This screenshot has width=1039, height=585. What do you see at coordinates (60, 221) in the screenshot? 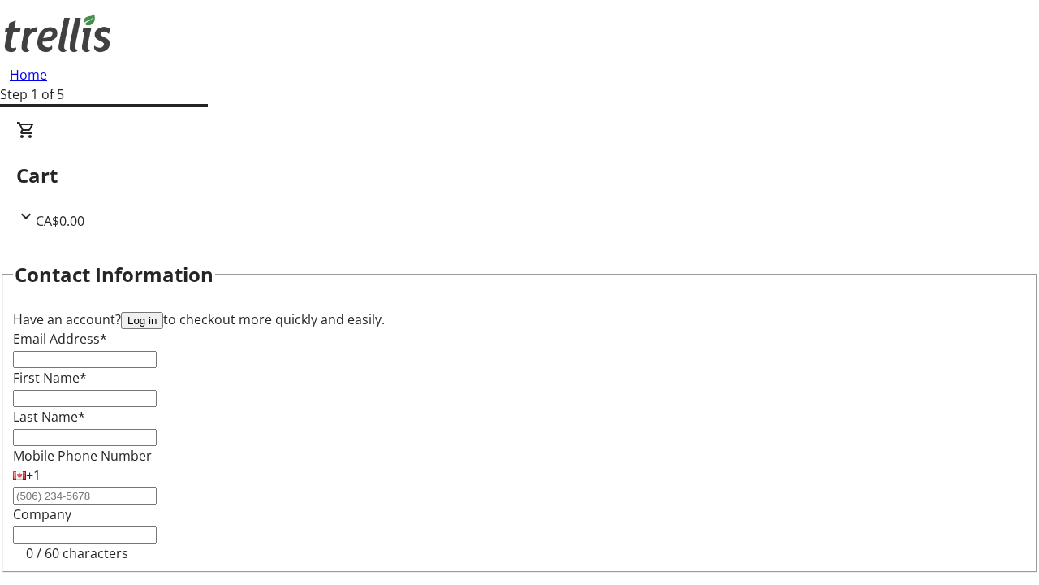
I see `span: CA$0.00` at bounding box center [60, 221].